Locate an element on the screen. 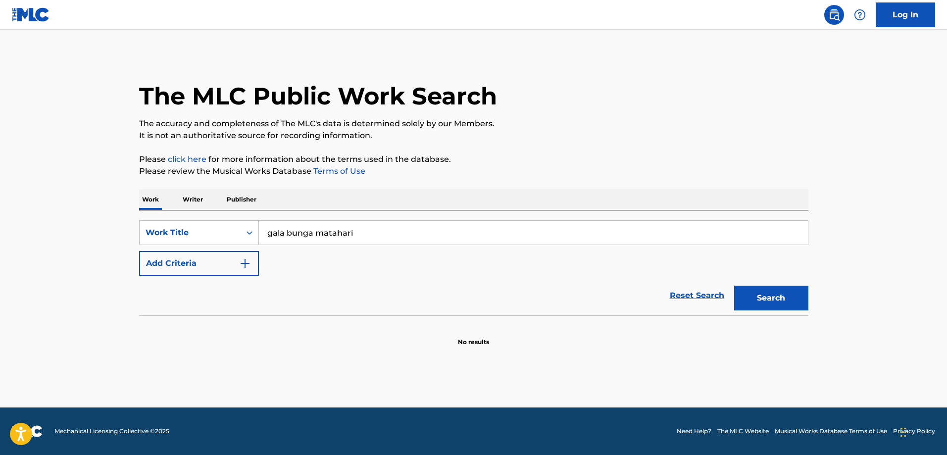 The image size is (947, 455). a: Reset Search is located at coordinates (697, 296).